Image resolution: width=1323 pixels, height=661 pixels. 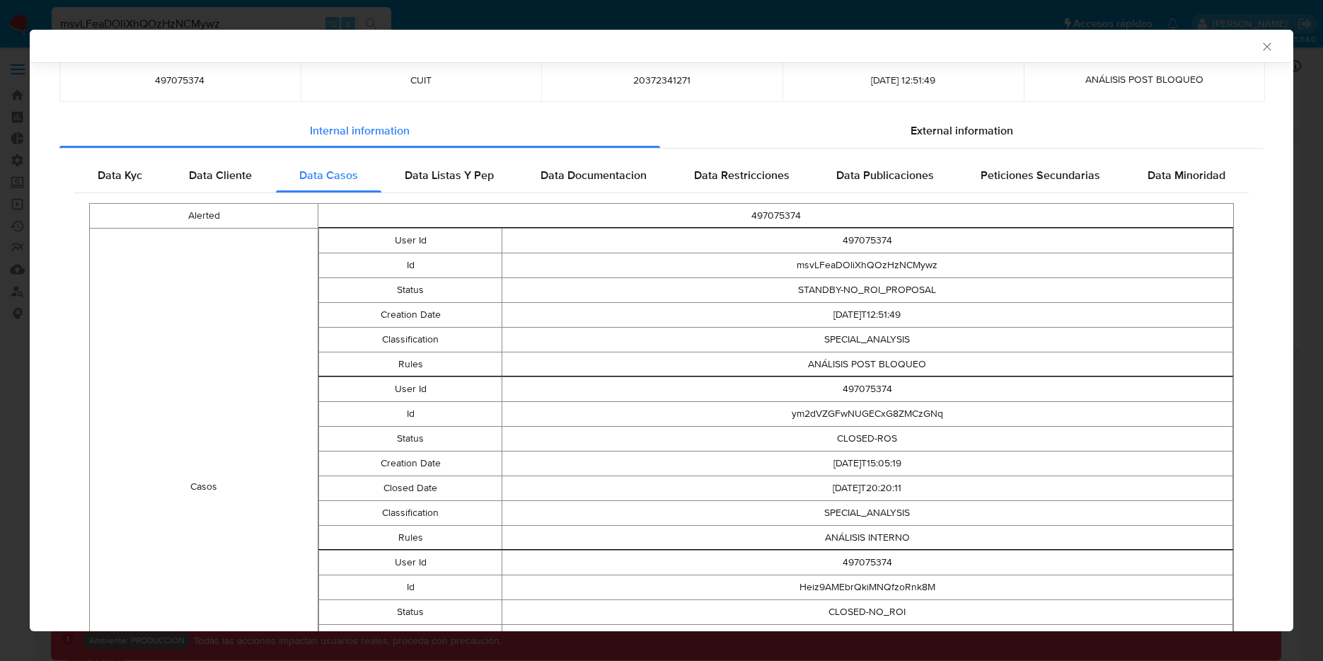 What do you see at coordinates (662, 176) in the screenshot?
I see `div: Detailed internal info` at bounding box center [662, 176].